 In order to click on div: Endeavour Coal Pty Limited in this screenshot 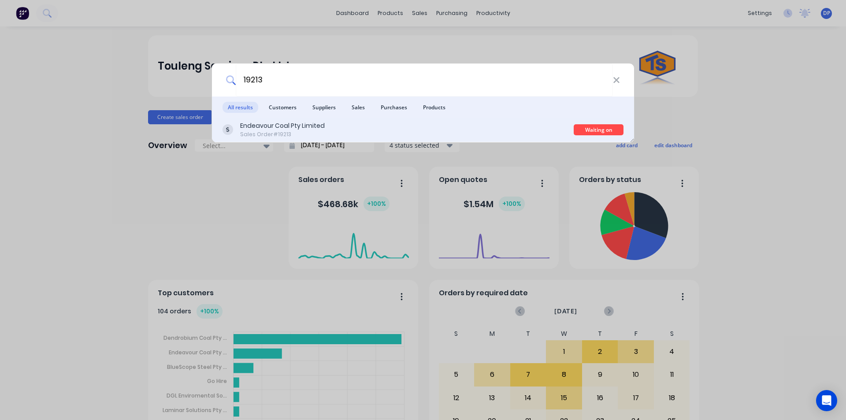, I will do `click(282, 126)`.